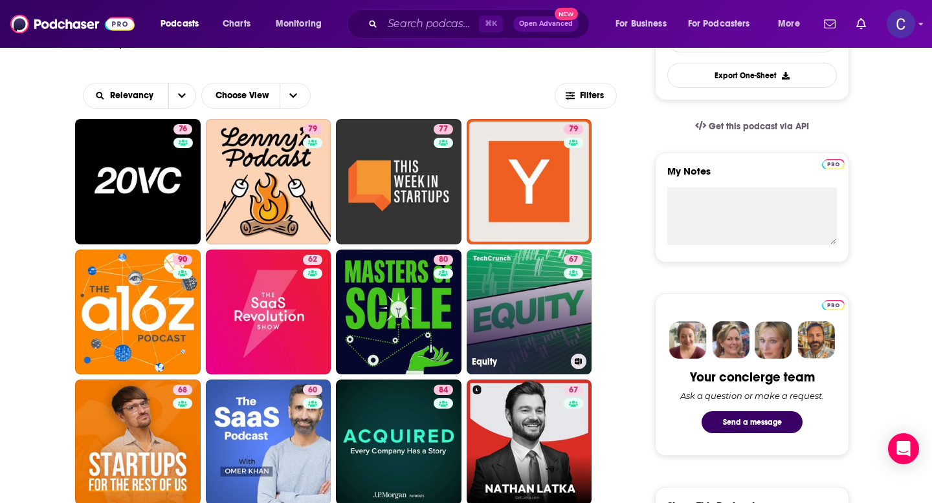 The image size is (932, 503). What do you see at coordinates (182, 129) in the screenshot?
I see `span: 76` at bounding box center [182, 129].